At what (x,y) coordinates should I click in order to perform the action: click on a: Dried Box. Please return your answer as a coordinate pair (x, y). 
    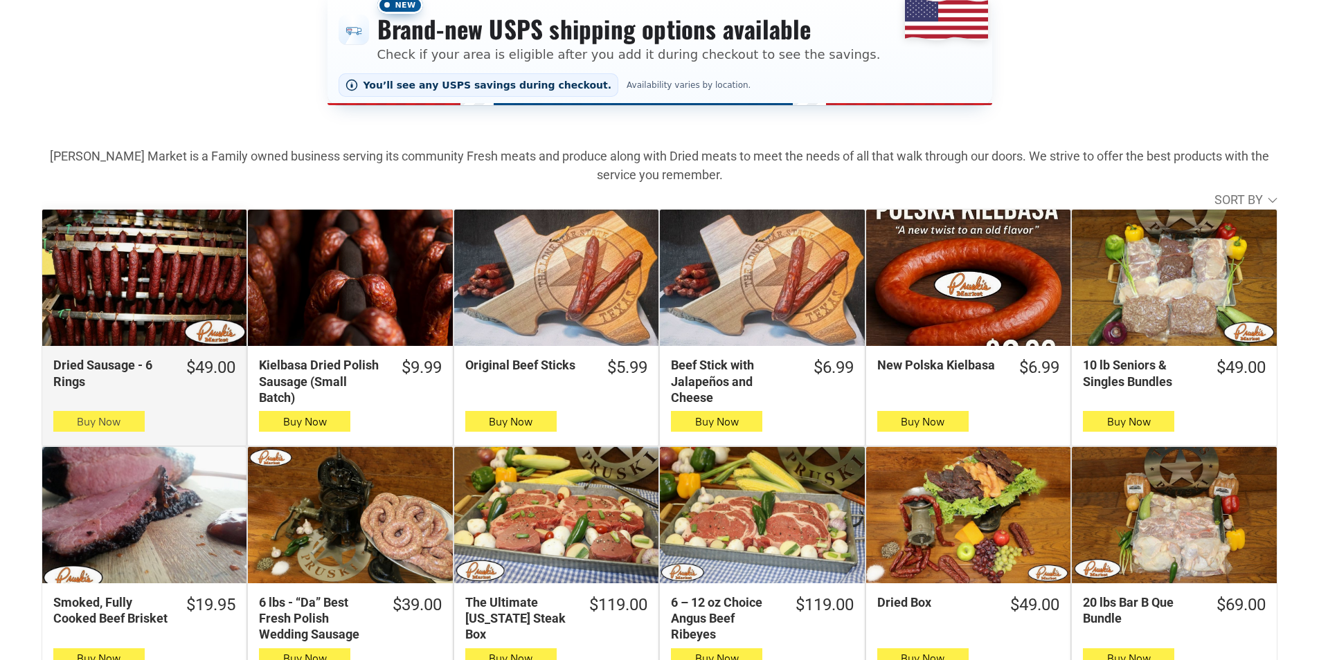
    Looking at the image, I should click on (968, 515).